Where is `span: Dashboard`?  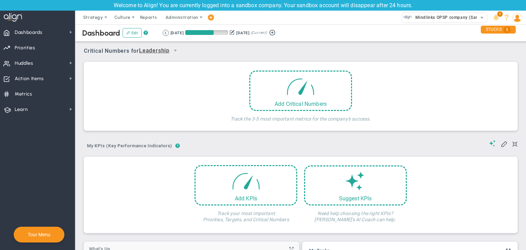
span: Dashboard is located at coordinates (101, 33).